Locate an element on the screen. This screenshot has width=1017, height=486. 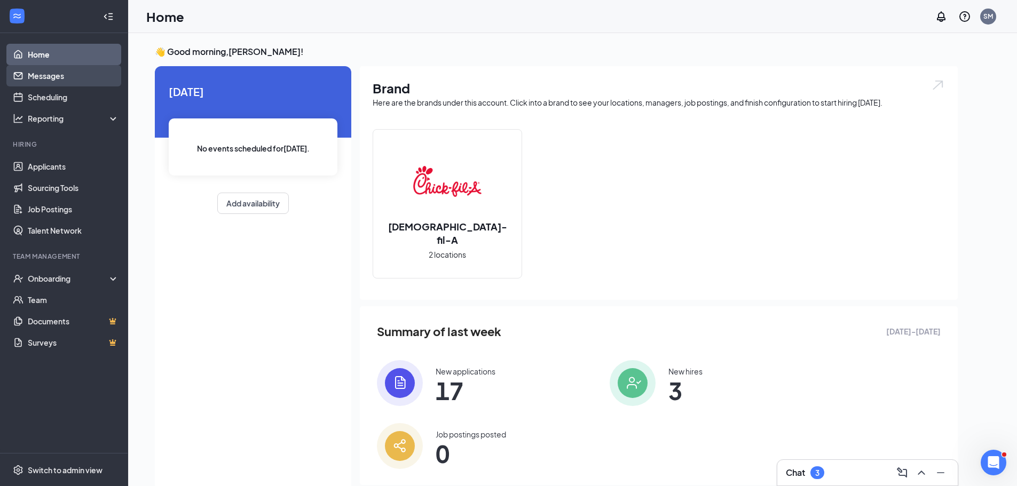
svg: Settings is located at coordinates (18, 470).